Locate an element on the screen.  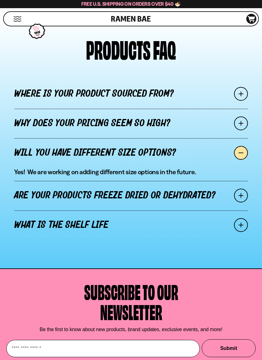
p: Yes! We are working on adding different size options in the future. is located at coordinates (131, 172).